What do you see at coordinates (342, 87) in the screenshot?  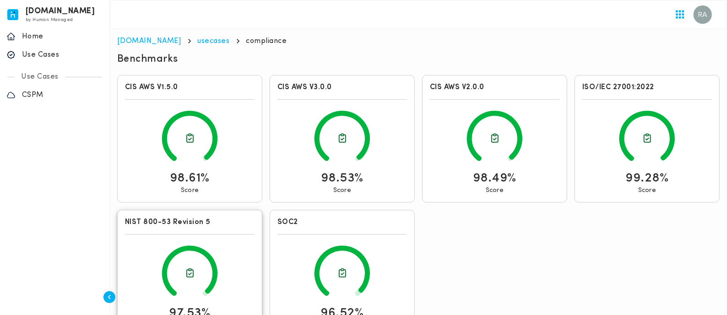 I see `h6: CIS AWS V3.0.0` at bounding box center [342, 87].